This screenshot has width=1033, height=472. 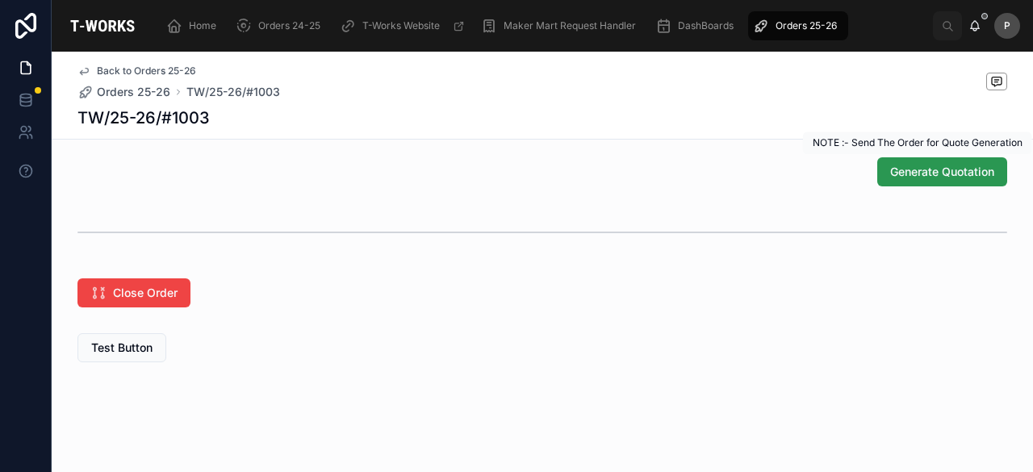 What do you see at coordinates (543, 26) in the screenshot?
I see `div: scrollable content` at bounding box center [543, 26].